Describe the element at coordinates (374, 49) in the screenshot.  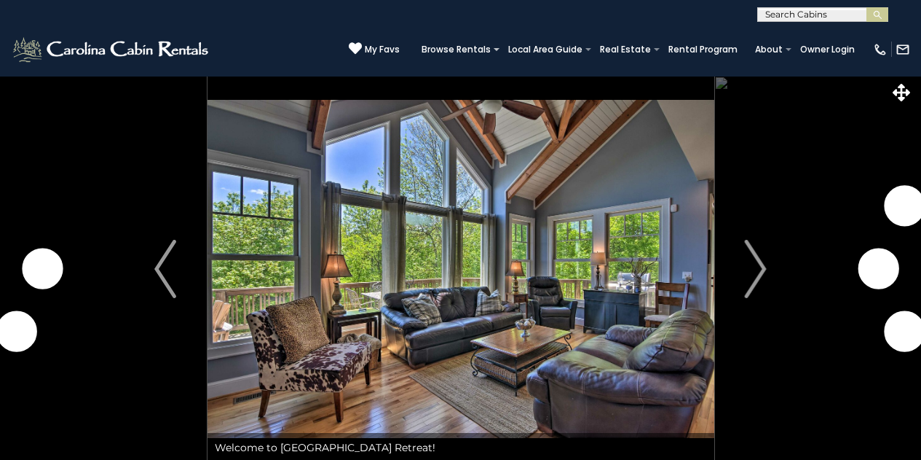
I see `a: My Favs` at that location.